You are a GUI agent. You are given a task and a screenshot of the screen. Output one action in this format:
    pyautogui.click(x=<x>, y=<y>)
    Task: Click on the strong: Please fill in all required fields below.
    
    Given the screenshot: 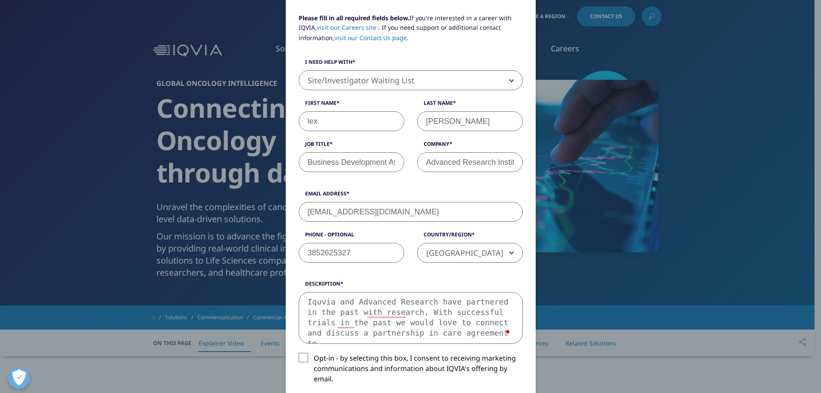 What is the action you would take?
    pyautogui.click(x=354, y=18)
    